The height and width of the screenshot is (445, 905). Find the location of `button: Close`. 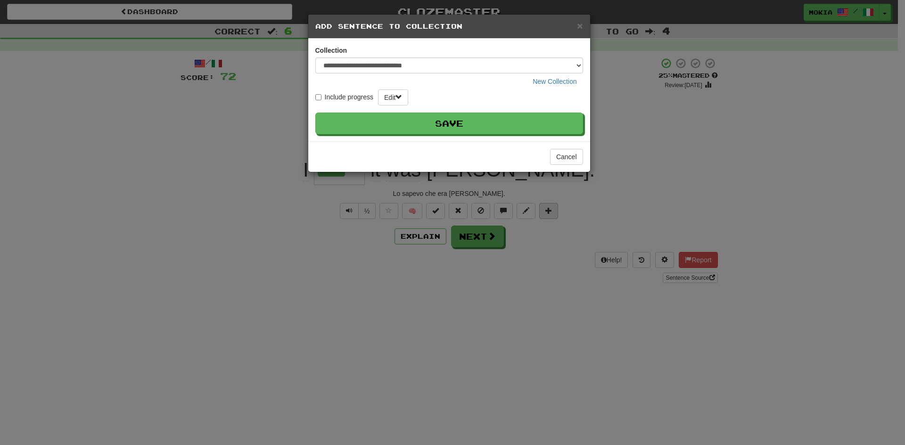

button: Close is located at coordinates (579, 25).